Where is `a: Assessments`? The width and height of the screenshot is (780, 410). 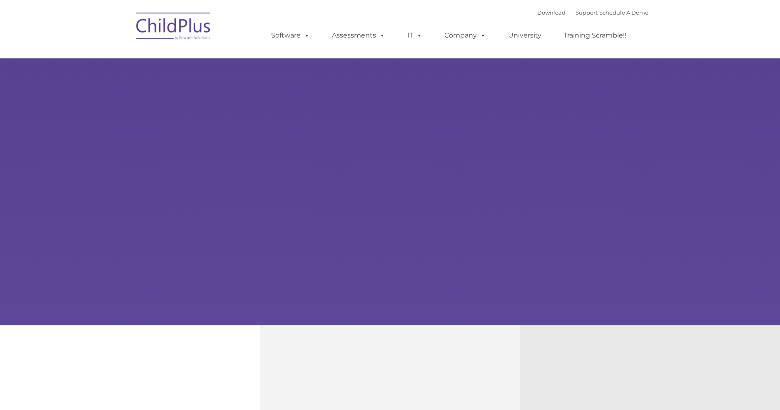 a: Assessments is located at coordinates (359, 35).